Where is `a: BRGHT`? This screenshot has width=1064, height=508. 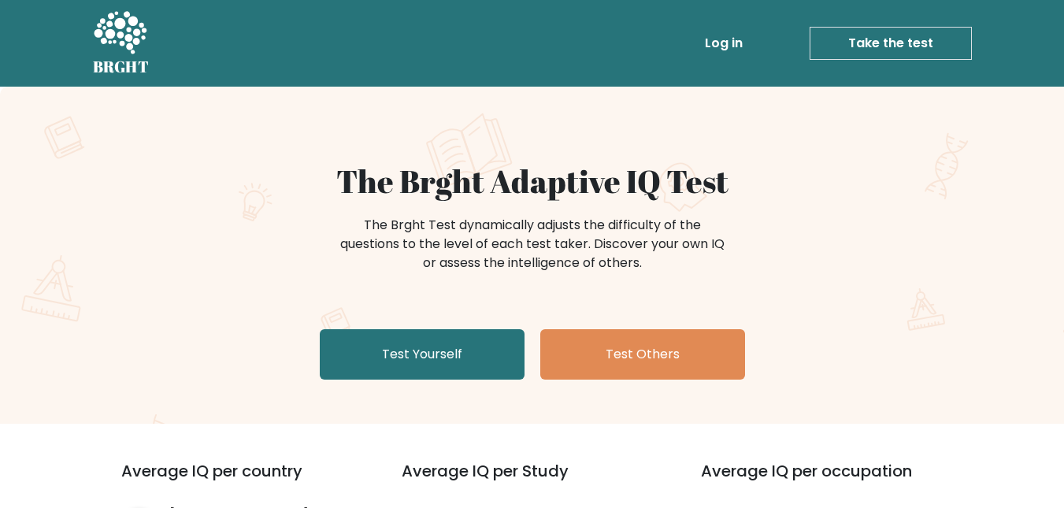
a: BRGHT is located at coordinates (121, 43).